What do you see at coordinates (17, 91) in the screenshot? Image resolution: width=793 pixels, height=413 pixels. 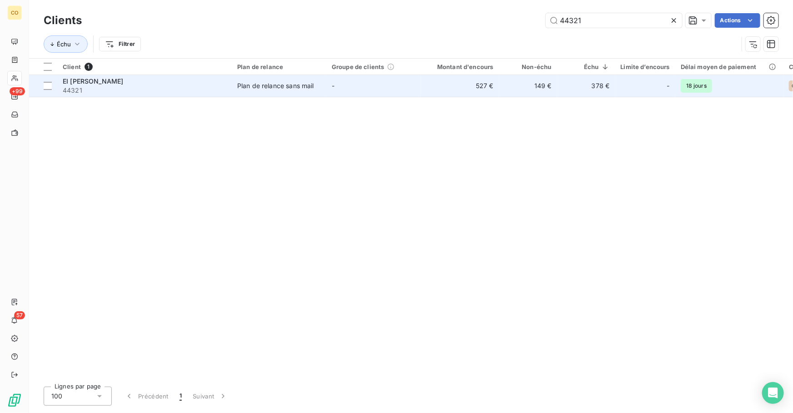 I see `span: +99` at bounding box center [17, 91].